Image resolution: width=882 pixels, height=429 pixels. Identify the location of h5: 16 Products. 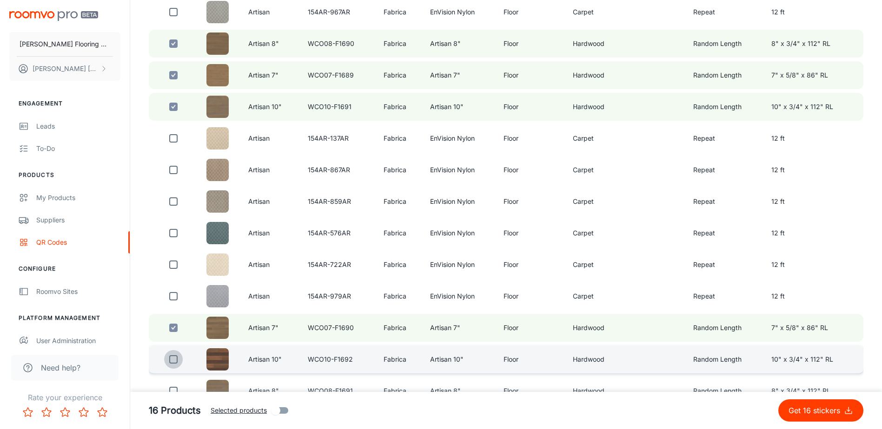
(175, 411).